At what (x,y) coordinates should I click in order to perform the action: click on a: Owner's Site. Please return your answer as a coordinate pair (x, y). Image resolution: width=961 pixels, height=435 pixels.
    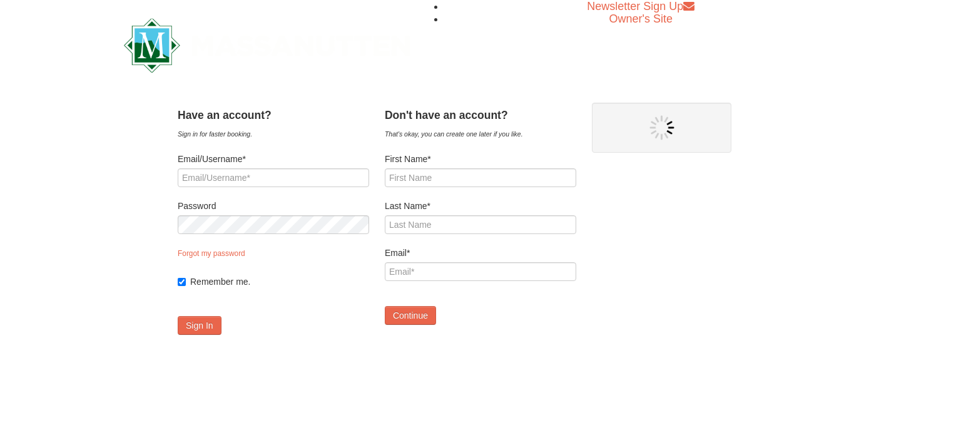
    Looking at the image, I should click on (641, 19).